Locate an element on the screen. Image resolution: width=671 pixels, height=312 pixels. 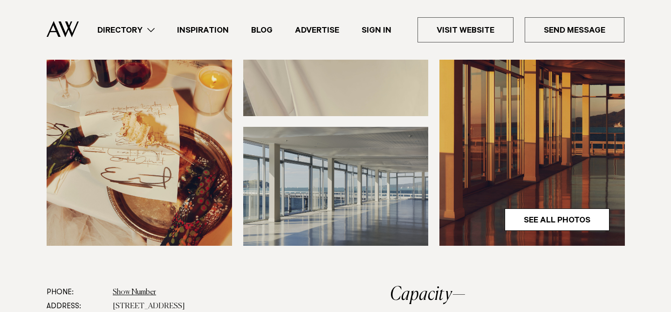
a: Sign In is located at coordinates (377, 30).